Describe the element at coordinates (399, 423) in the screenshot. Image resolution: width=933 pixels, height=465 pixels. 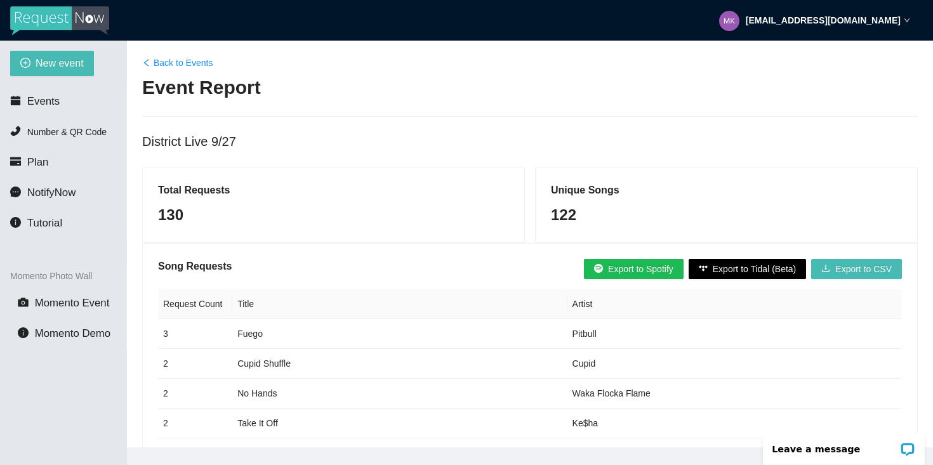
I see `td: Take It Off` at that location.